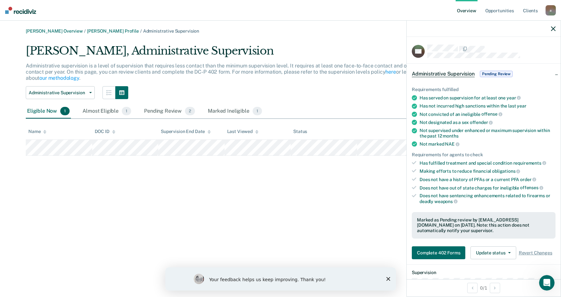 Image resolution: width=561 pixels, height=297 pixels. Describe the element at coordinates (59, 78) in the screenshot. I see `a: our methodology` at that location.